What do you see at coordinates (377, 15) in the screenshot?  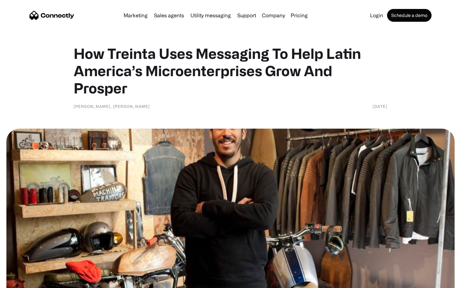 I see `a: Login` at bounding box center [377, 15].